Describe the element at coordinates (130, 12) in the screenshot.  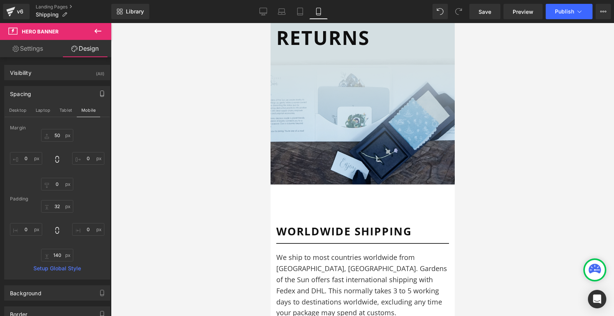
I see `a: New Library` at that location.